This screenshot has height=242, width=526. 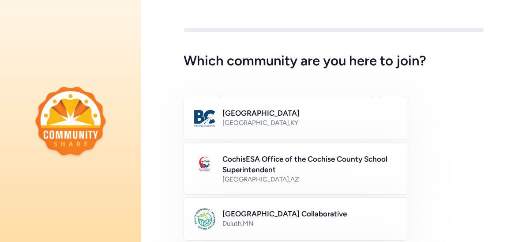 I want to click on h5: Which community are you here to join?, so click(x=333, y=61).